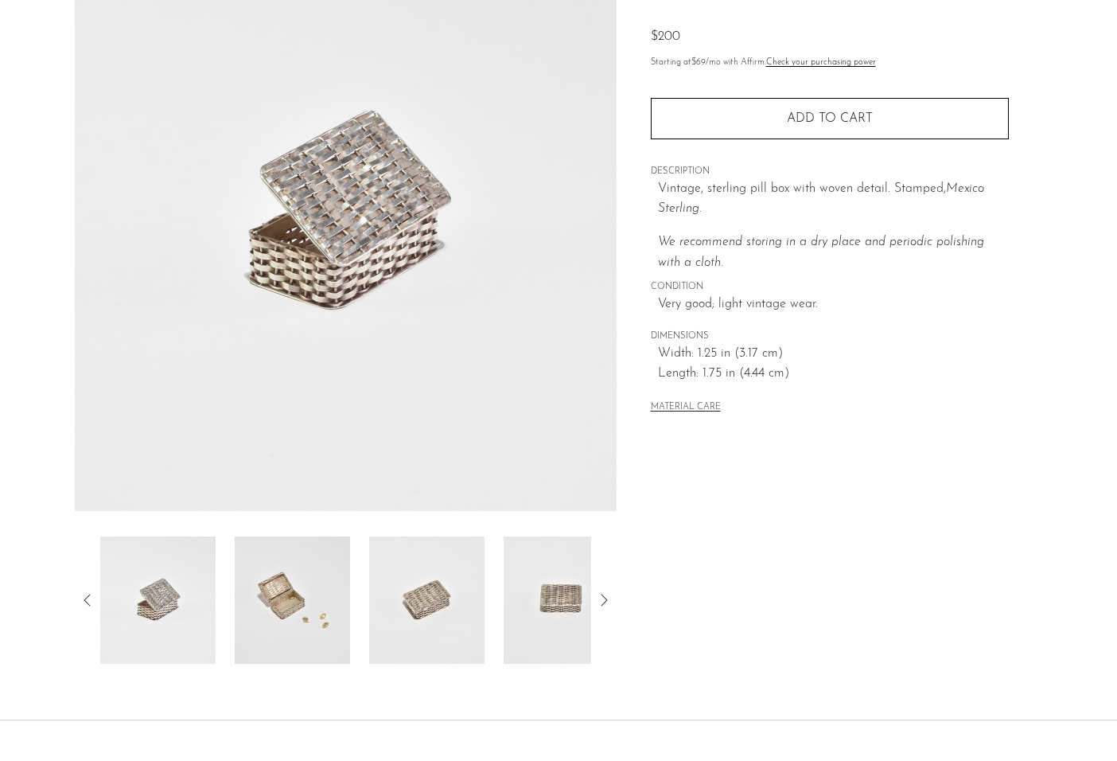 The width and height of the screenshot is (1117, 761). What do you see at coordinates (821, 62) in the screenshot?
I see `a: Check your purchasing power - Learn more about Affirm Financing (opens in modal)` at bounding box center [821, 62].